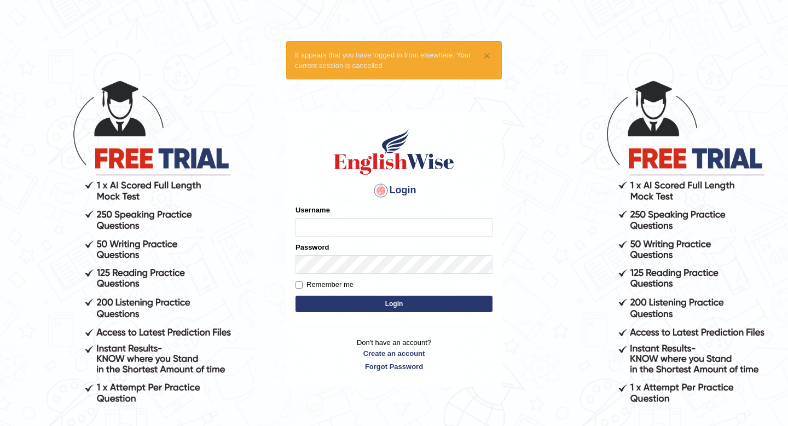  What do you see at coordinates (313, 210) in the screenshot?
I see `label: Username` at bounding box center [313, 210].